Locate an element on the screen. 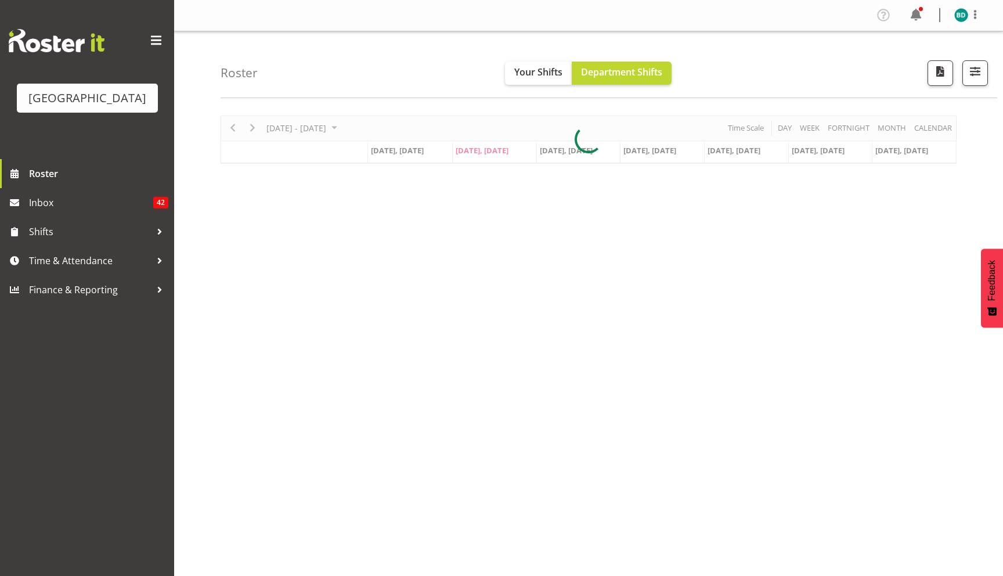  button: Your Shifts is located at coordinates (538, 73).